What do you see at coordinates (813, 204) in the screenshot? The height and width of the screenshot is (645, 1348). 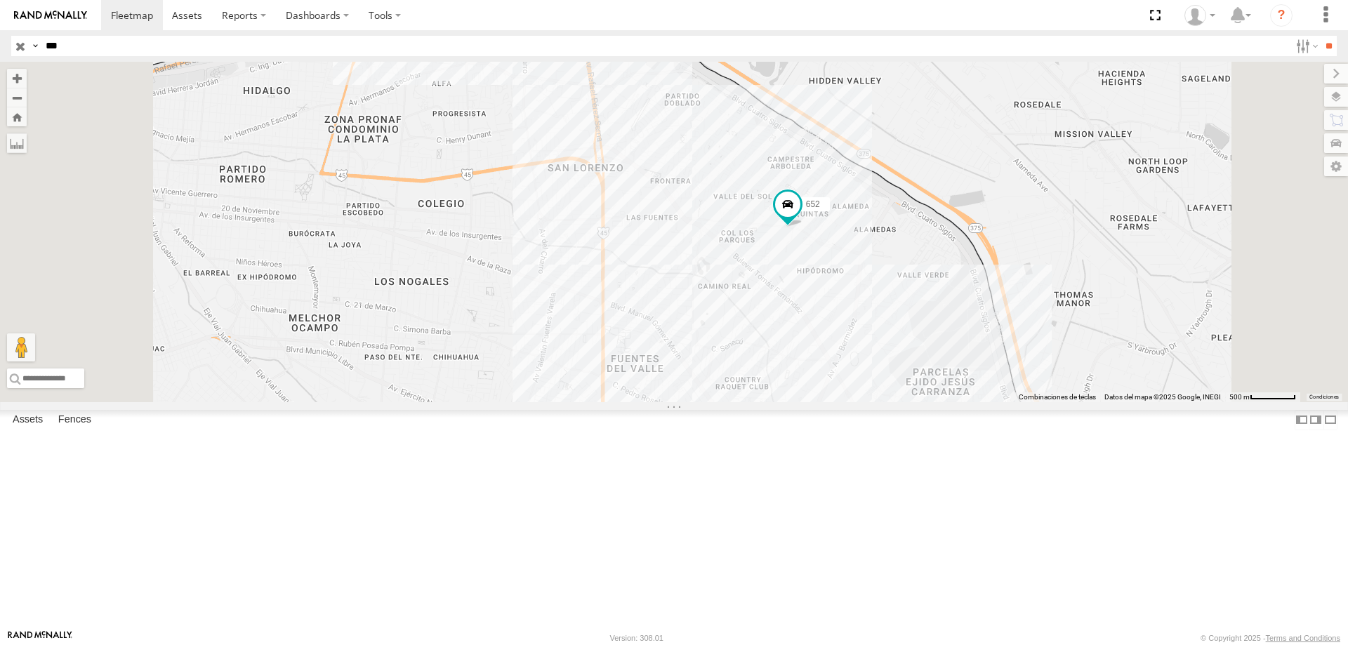 I see `span: 652` at bounding box center [813, 204].